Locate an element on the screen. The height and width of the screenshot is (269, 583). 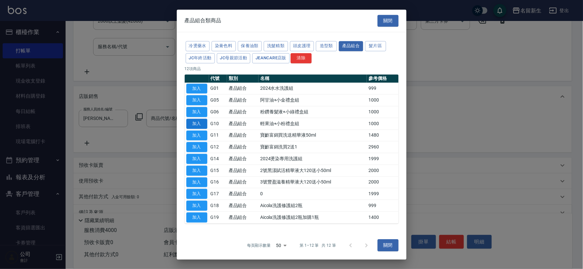
td: 3號豐盈滋養精華液大120送小50ml is located at coordinates (313, 182).